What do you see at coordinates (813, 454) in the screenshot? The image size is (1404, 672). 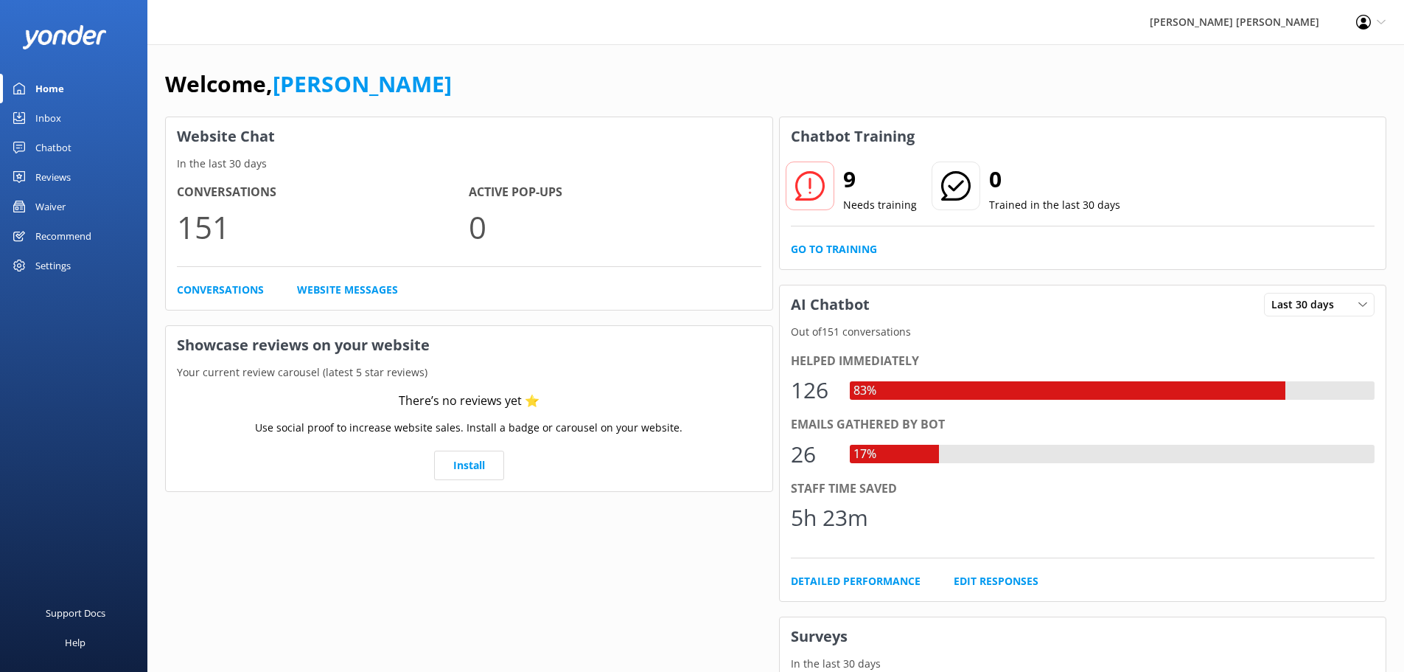 I see `div: 26` at bounding box center [813, 454].